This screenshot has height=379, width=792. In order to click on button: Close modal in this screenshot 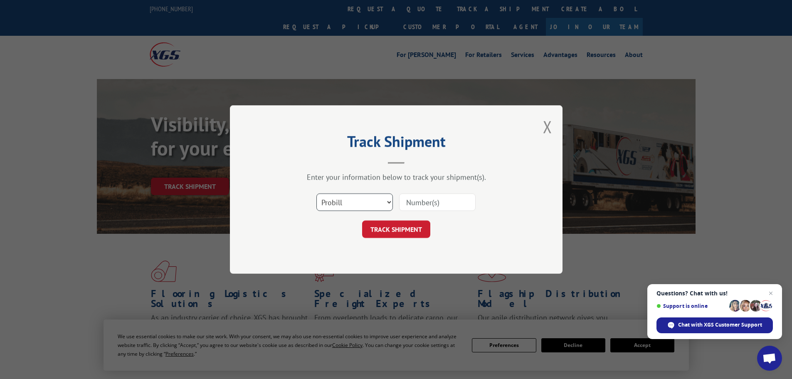, I will do `click(547, 126)`.